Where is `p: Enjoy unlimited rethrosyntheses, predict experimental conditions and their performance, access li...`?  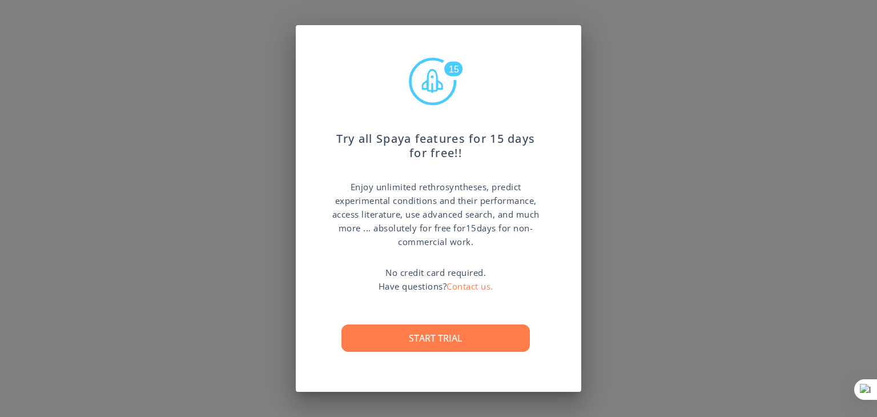 p: Enjoy unlimited rethrosyntheses, predict experimental conditions and their performance, access li... is located at coordinates (435, 214).